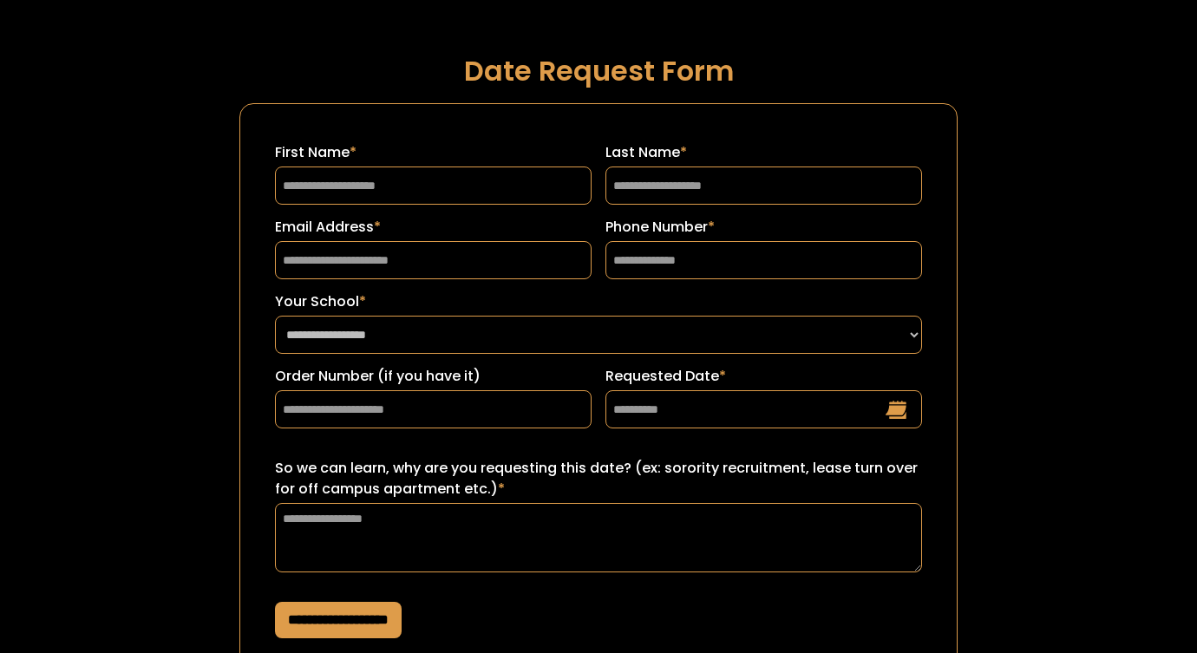 This screenshot has height=653, width=1197. I want to click on h1: Date Request Form, so click(598, 70).